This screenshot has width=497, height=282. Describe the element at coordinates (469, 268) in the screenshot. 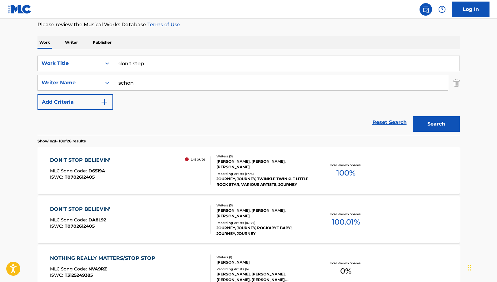

I see `div: Drag` at that location.